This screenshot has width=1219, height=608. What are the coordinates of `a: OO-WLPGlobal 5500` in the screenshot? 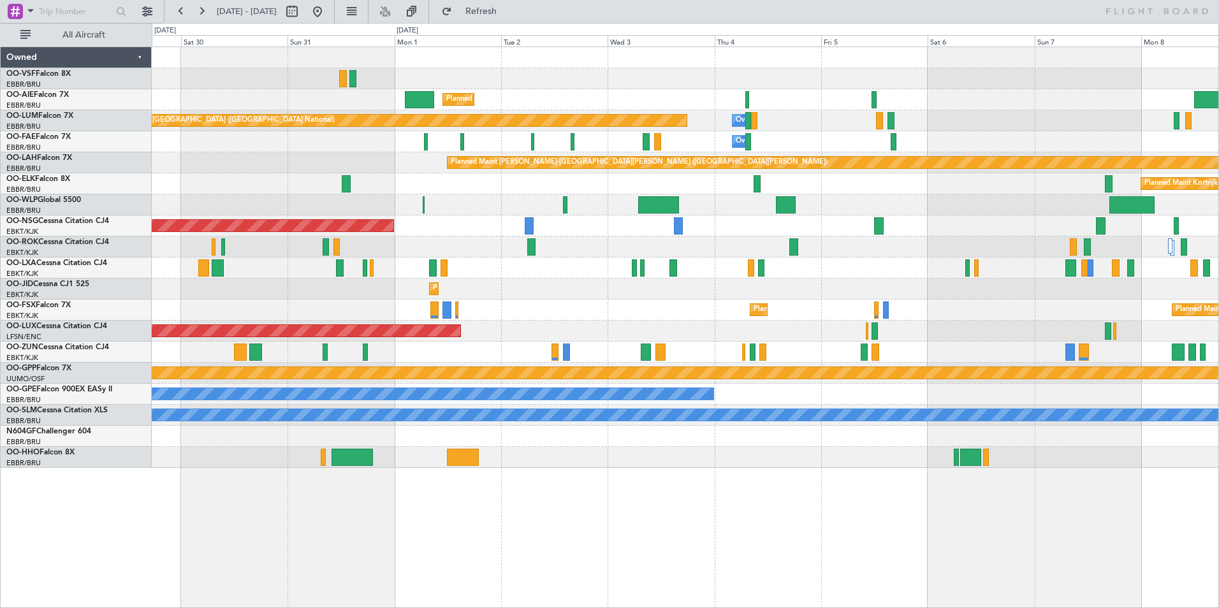 It's located at (43, 200).